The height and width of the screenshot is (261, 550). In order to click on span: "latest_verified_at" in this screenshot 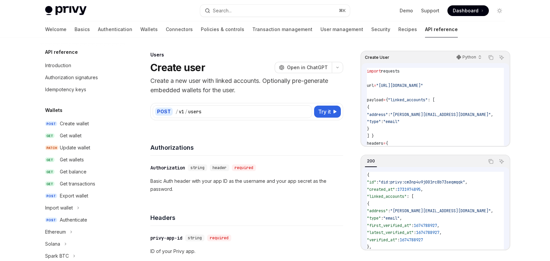, I will do `click(390, 233)`.